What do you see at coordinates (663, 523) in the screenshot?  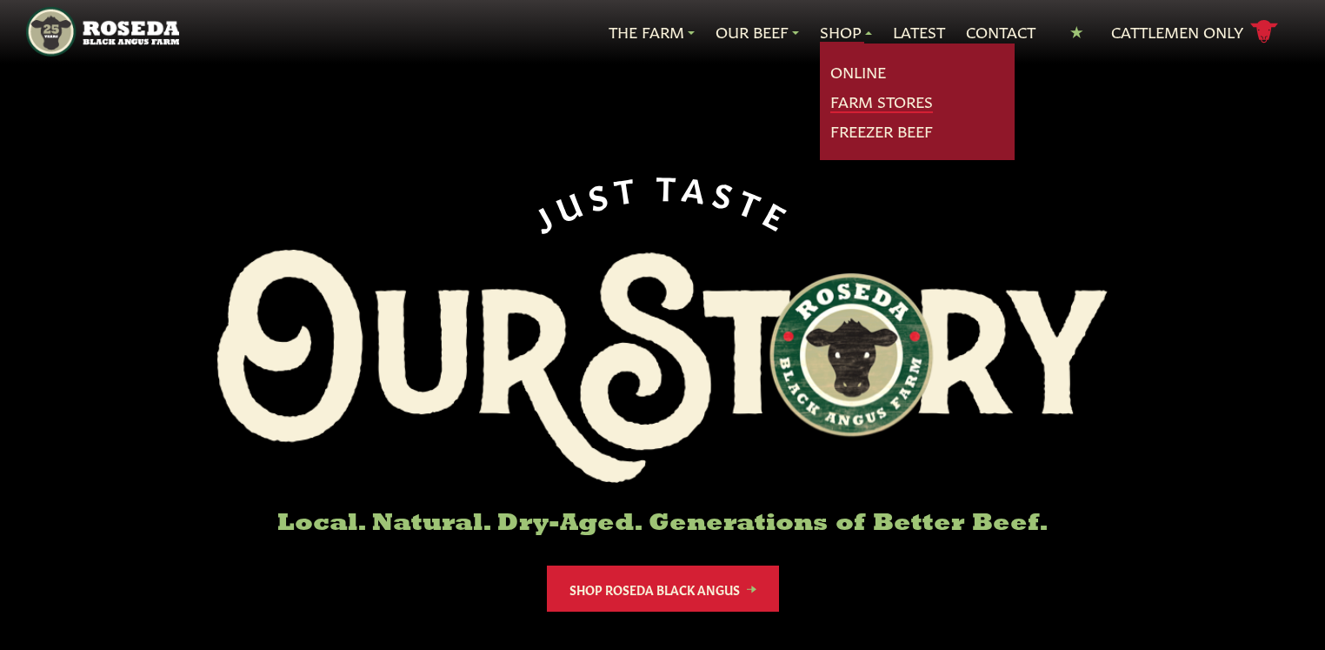 I see `h6: Local. Natural. Dry-Aged. Generations of Better Beef.` at bounding box center [663, 523].